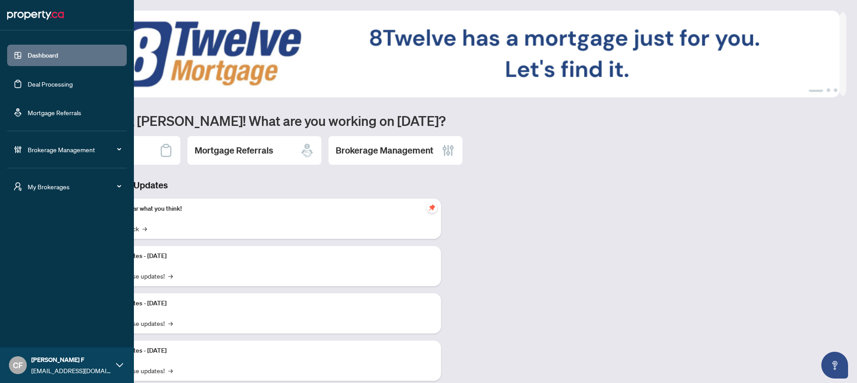  What do you see at coordinates (234, 150) in the screenshot?
I see `h2: Mortgage Referrals` at bounding box center [234, 150].